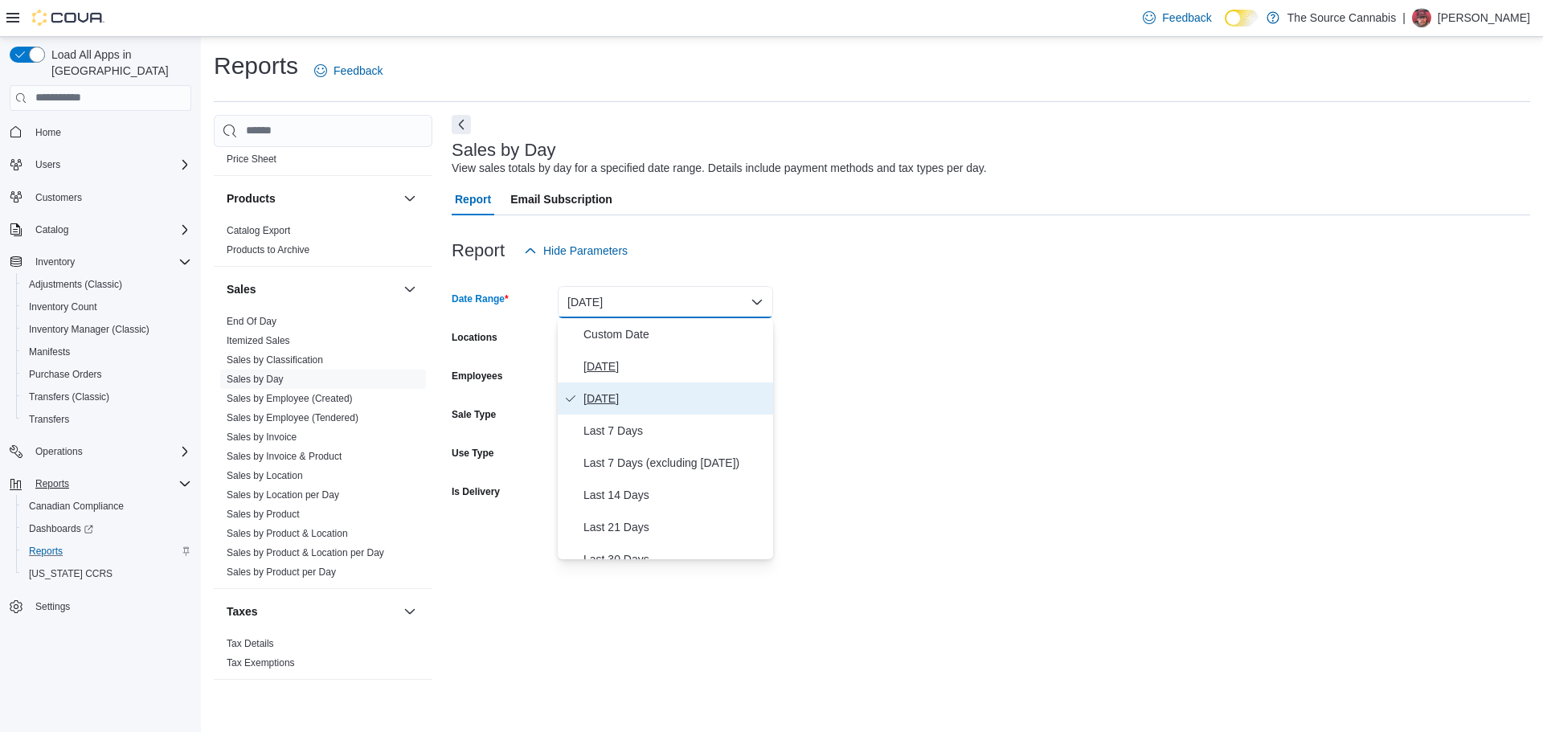 This screenshot has height=732, width=1543. Describe the element at coordinates (675, 527) in the screenshot. I see `span: Last 21 Days` at that location.